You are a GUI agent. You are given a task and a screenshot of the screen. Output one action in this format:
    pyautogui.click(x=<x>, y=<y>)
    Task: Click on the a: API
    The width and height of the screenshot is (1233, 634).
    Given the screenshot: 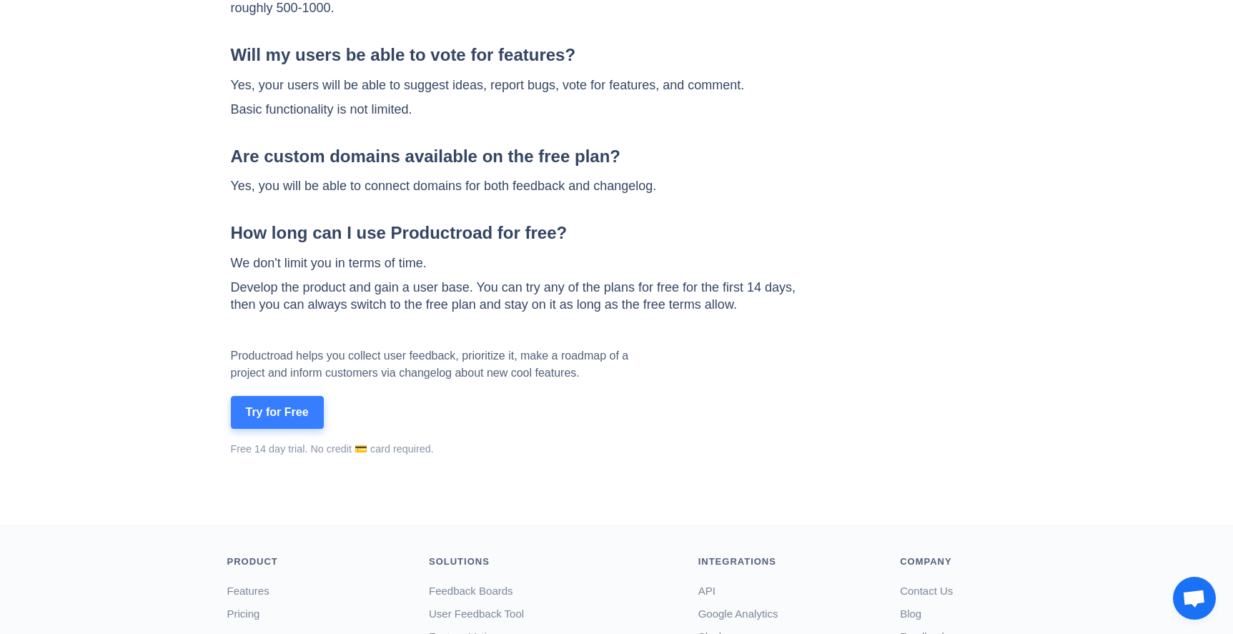 What is the action you would take?
    pyautogui.click(x=707, y=591)
    